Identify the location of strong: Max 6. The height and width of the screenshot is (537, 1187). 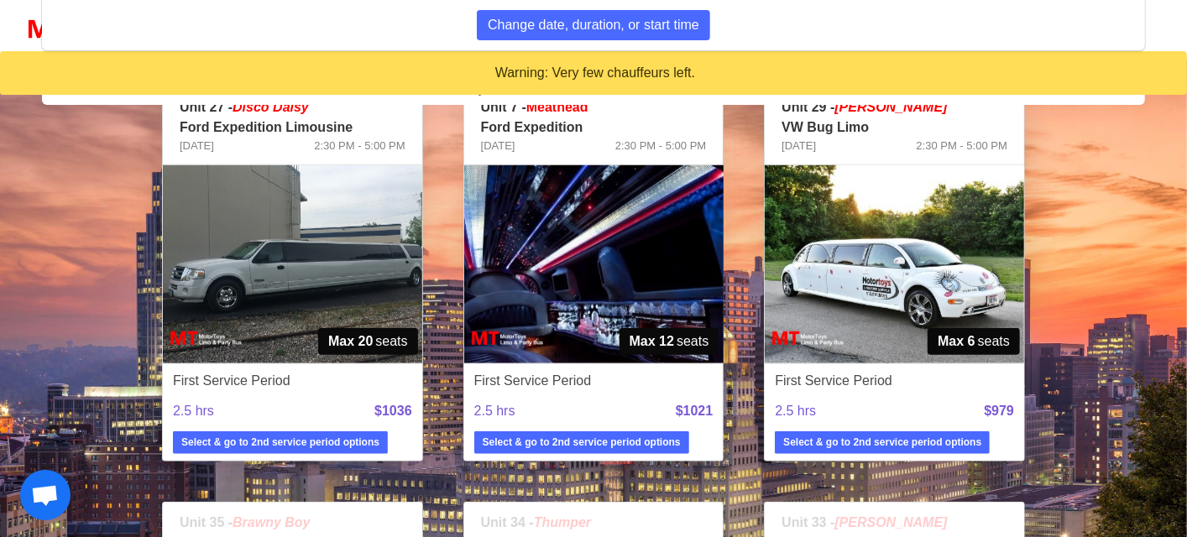
(956, 342).